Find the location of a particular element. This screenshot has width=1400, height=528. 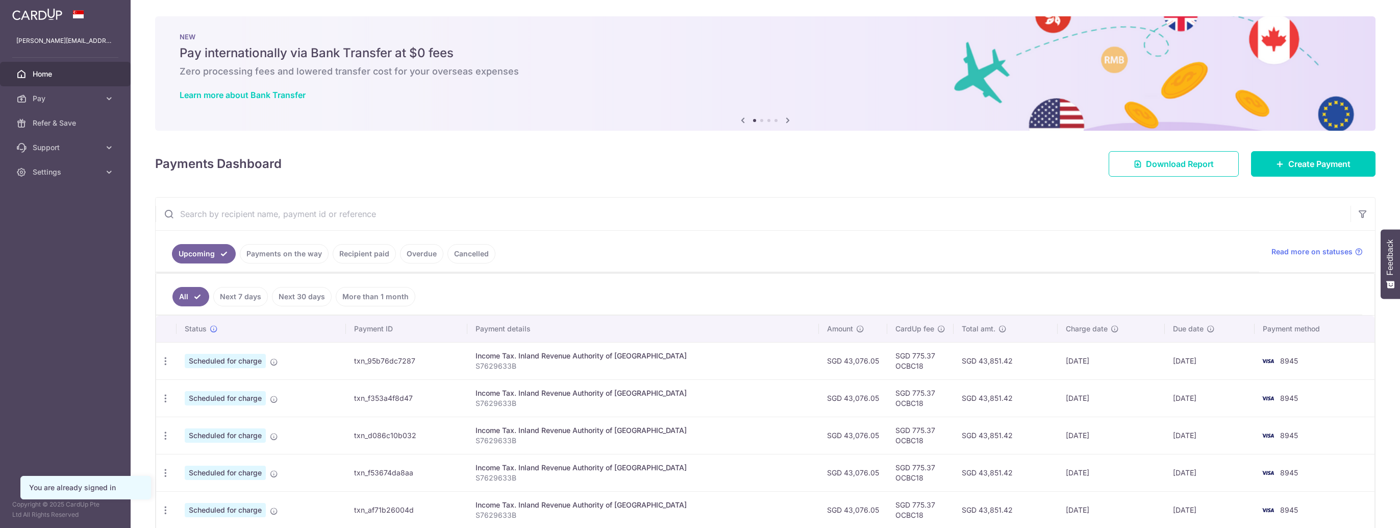

a: Overdue is located at coordinates (422, 254).